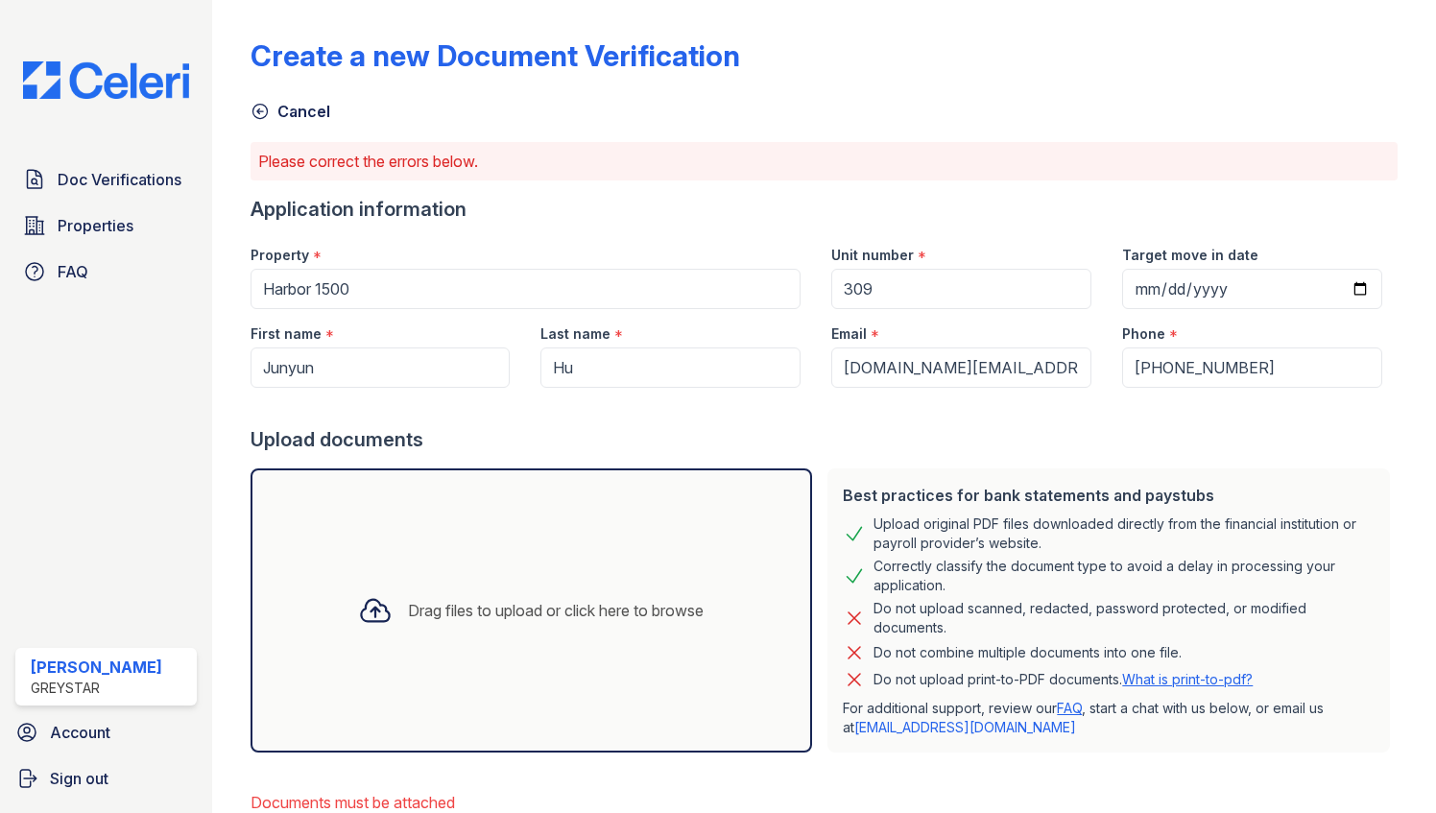  I want to click on div: Upload original PDF files downloaded directly from the financial institution or payroll provider’..., so click(1124, 534).